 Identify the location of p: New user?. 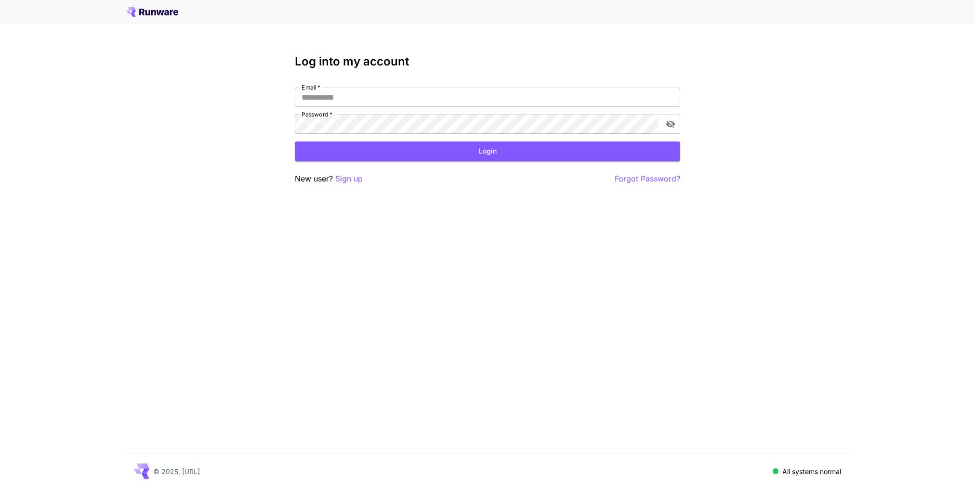
(328, 179).